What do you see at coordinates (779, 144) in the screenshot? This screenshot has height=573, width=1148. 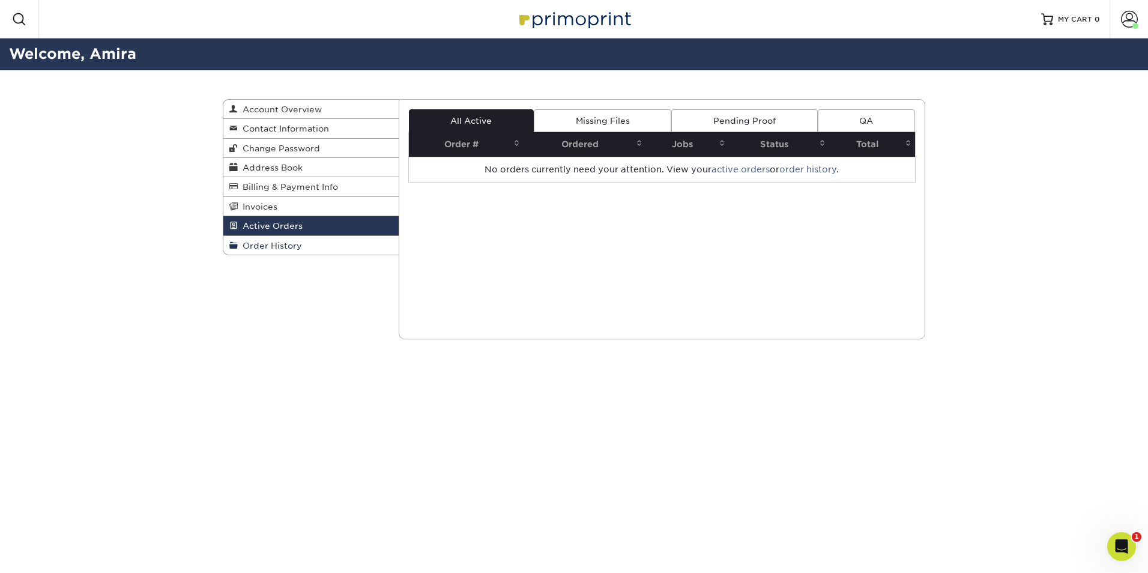 I see `th: Status` at bounding box center [779, 144].